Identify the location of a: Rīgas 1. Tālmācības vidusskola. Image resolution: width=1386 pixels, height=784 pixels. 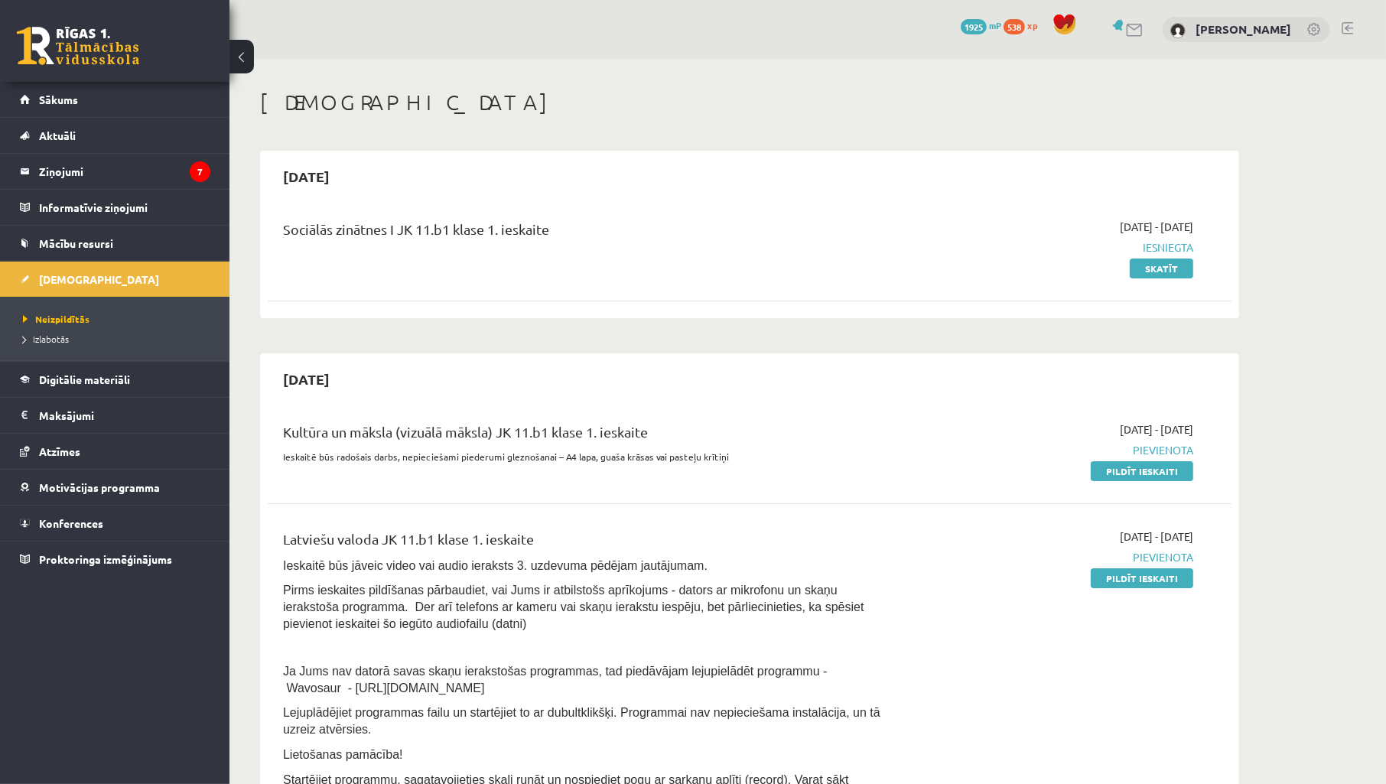
(78, 46).